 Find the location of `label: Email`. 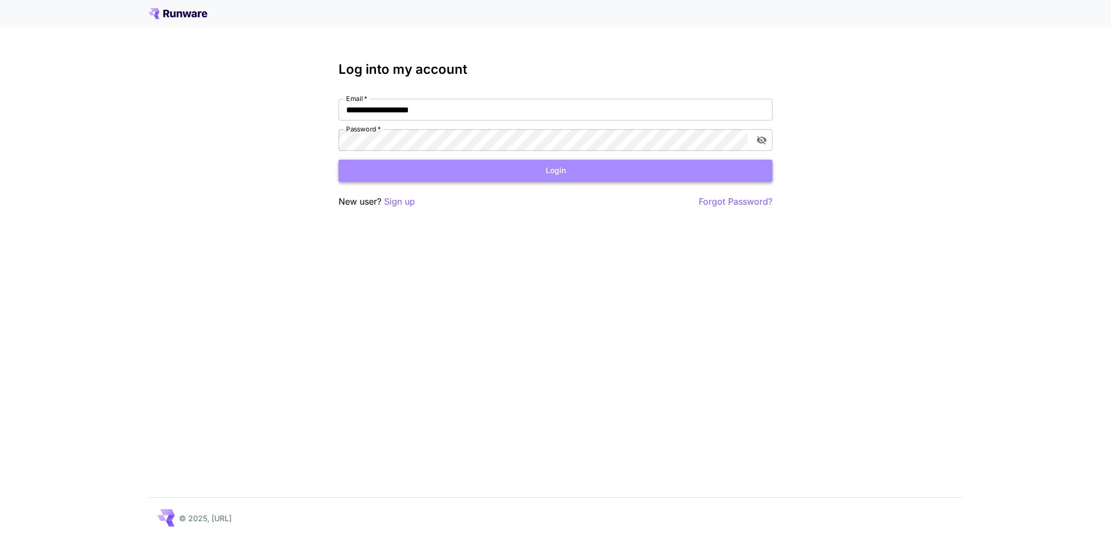

label: Email is located at coordinates (356, 98).